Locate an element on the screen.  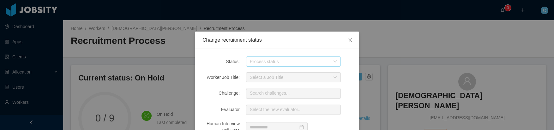
div: Worker Job Title: is located at coordinates (221, 77).